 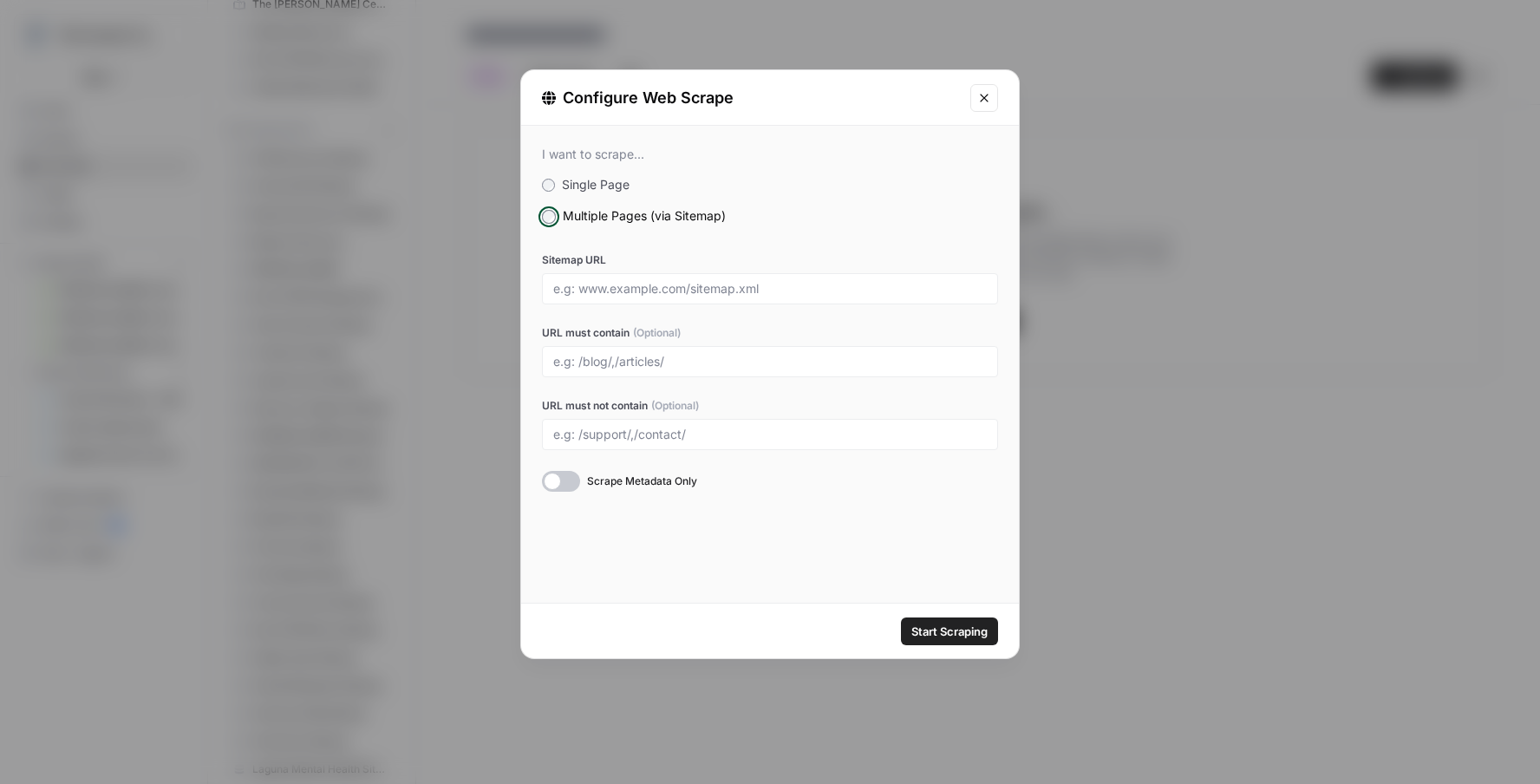 What do you see at coordinates (549, 216) in the screenshot?
I see `input: Multiple Pages (via Sitemap)` at bounding box center [549, 216].